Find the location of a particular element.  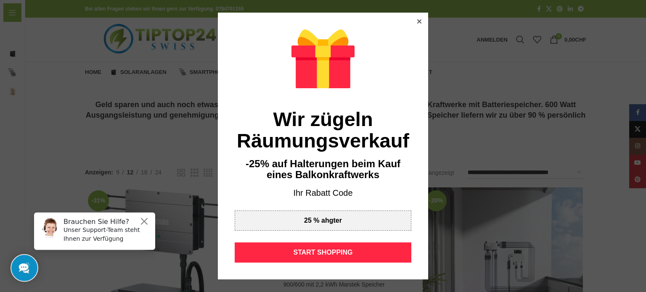

button: Close is located at coordinates (117, 16).